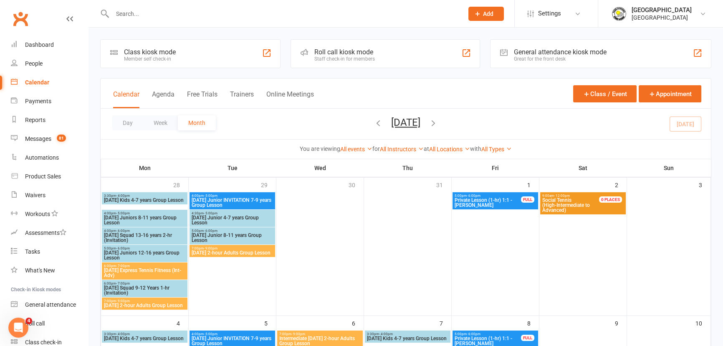  What do you see at coordinates (621, 322) in the screenshot?
I see `div: 9` at bounding box center [621, 322].